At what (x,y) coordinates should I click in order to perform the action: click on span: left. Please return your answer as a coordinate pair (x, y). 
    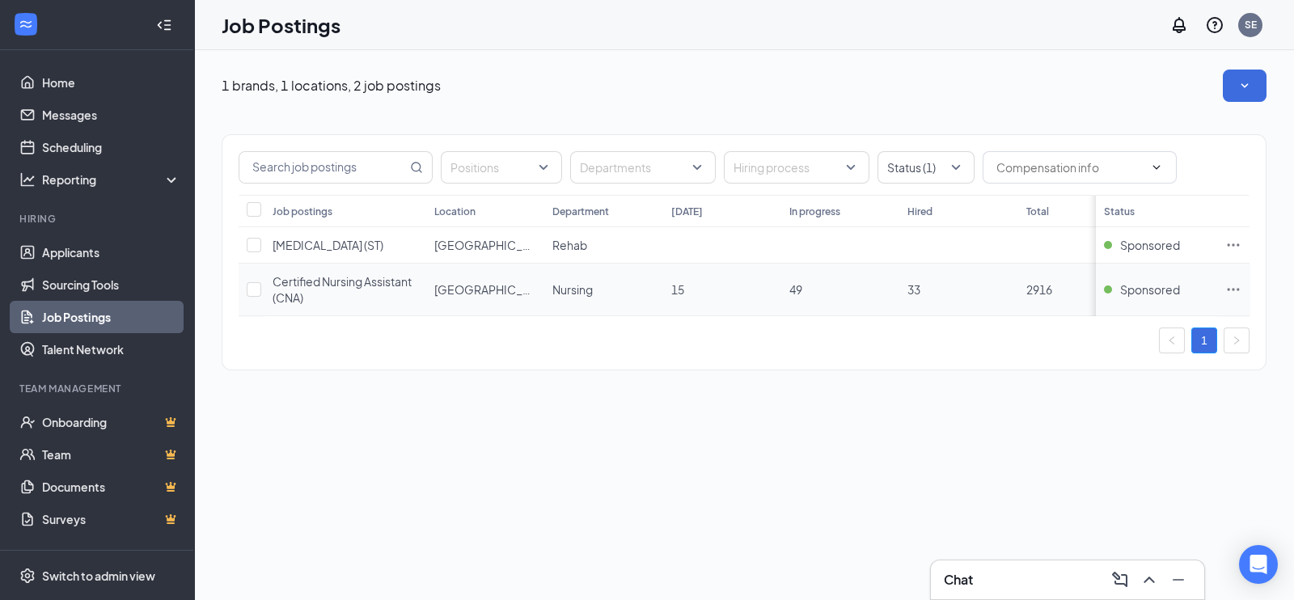
    Looking at the image, I should click on (1172, 340).